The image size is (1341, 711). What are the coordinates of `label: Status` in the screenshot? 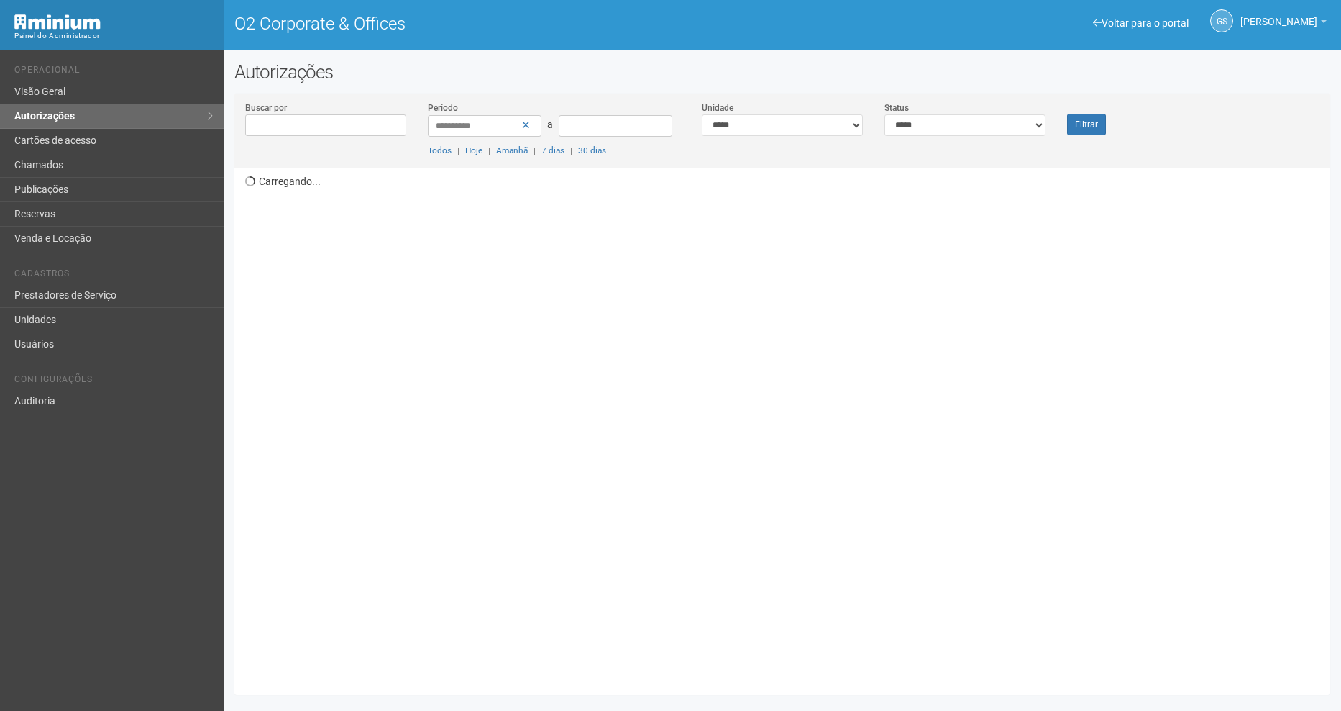 It's located at (897, 108).